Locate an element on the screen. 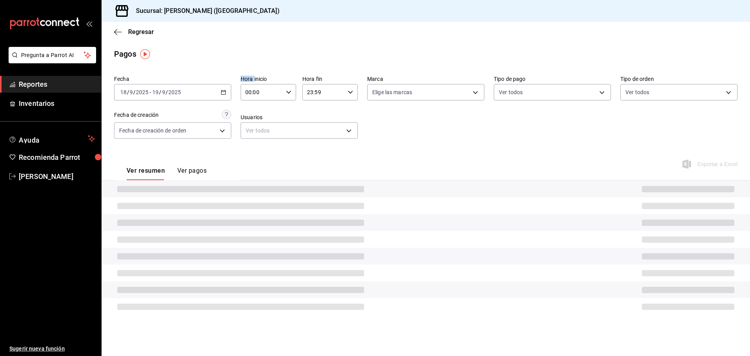  label: Fecha is located at coordinates (173, 79).